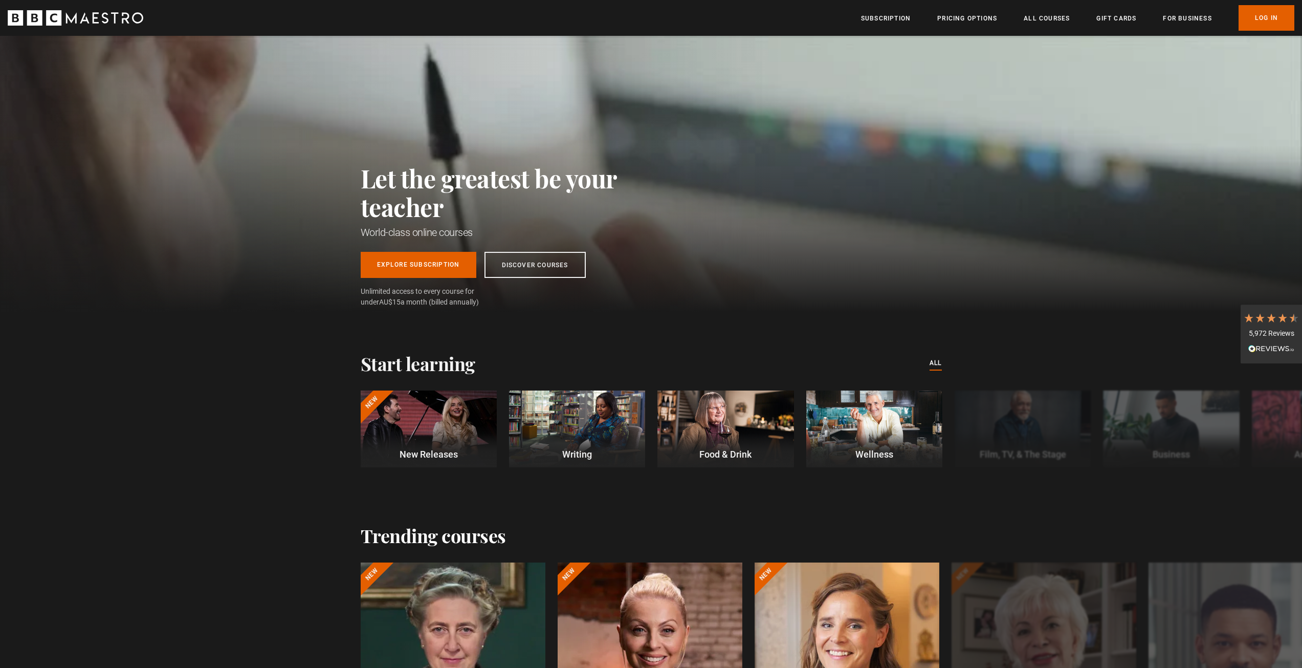 This screenshot has width=1302, height=668. Describe the element at coordinates (430, 297) in the screenshot. I see `span: Unlimited access to every course for under a month (billed annually)` at that location.